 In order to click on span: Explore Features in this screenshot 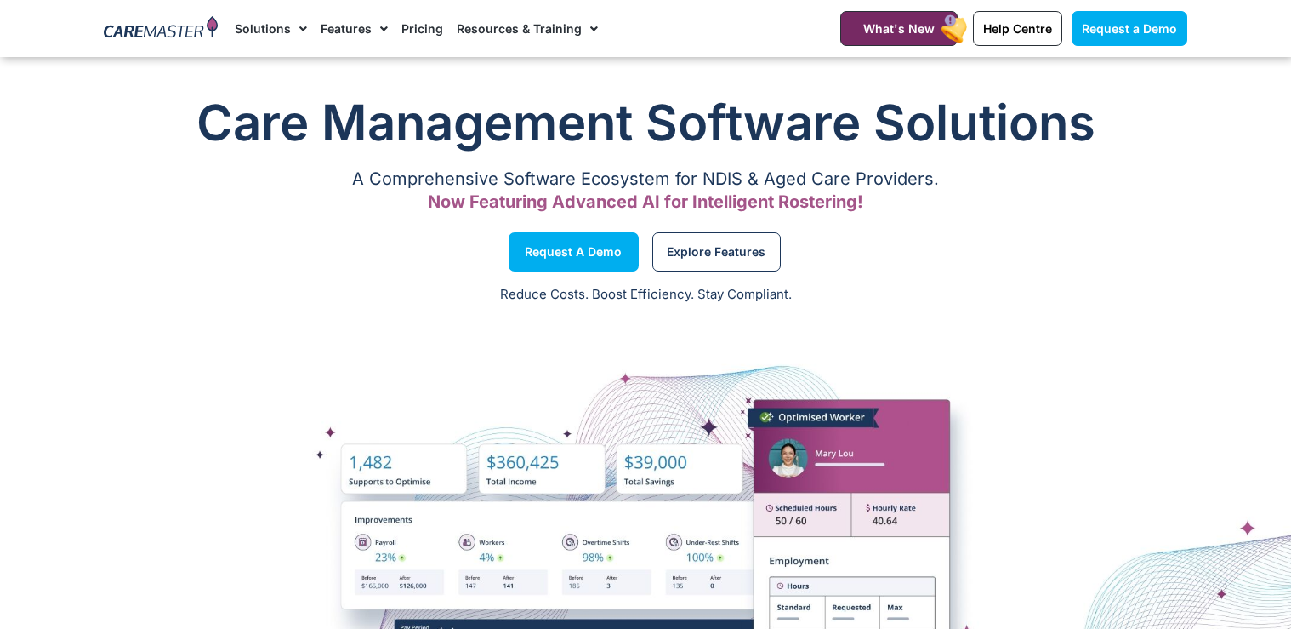, I will do `click(716, 252)`.